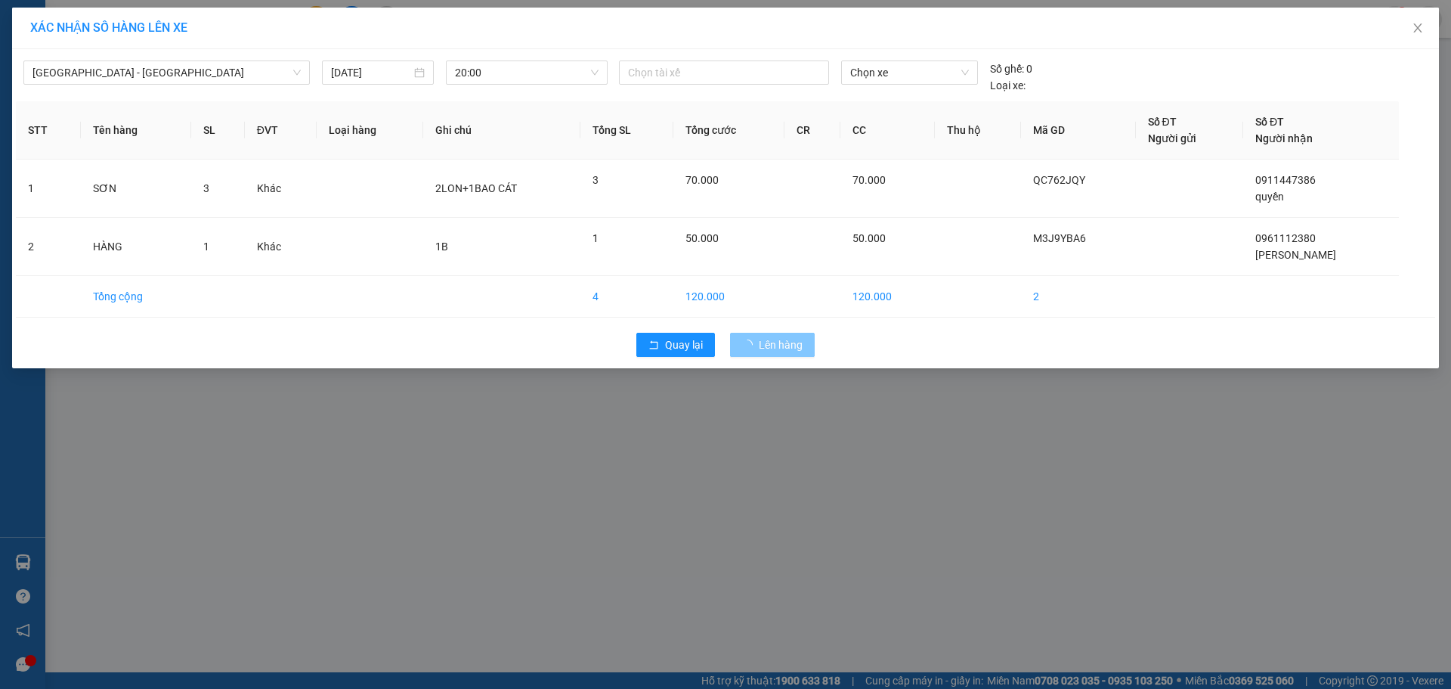  What do you see at coordinates (751, 345) in the screenshot?
I see `span: loading` at bounding box center [751, 345].